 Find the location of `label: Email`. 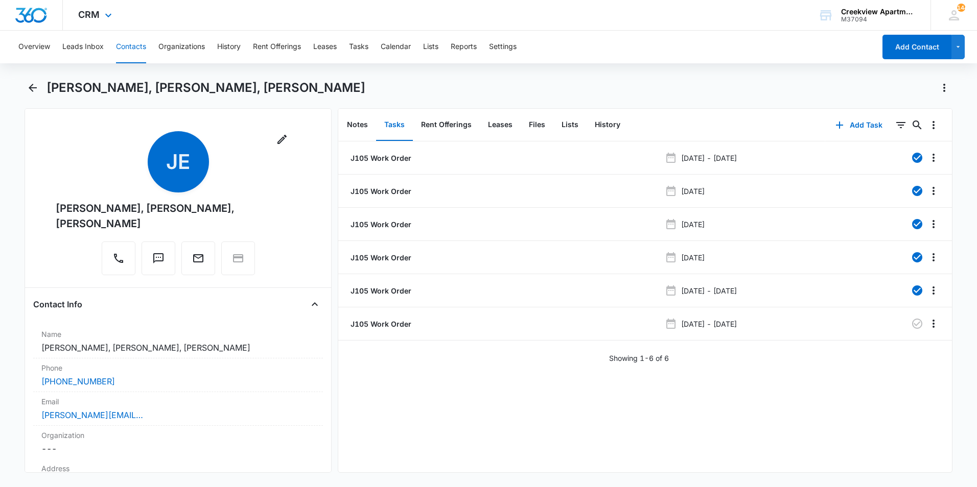

label: Email is located at coordinates (178, 402).